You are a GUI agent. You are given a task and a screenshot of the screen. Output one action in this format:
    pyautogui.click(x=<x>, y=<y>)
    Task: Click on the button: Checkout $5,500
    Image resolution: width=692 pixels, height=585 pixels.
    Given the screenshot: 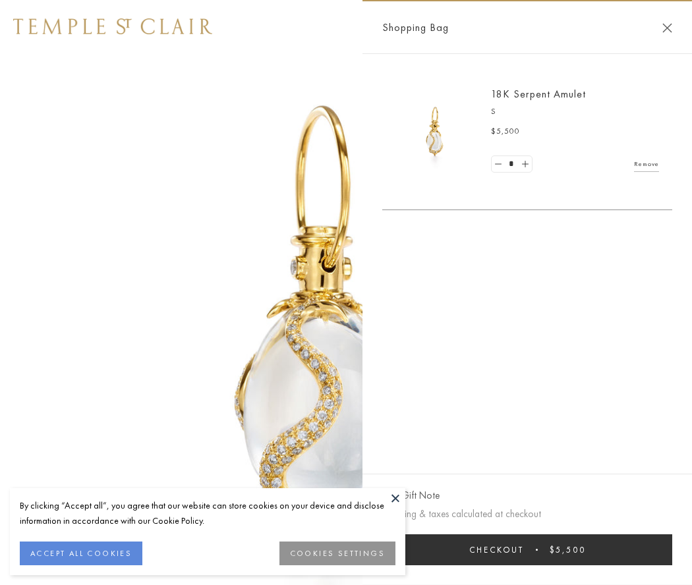 What is the action you would take?
    pyautogui.click(x=527, y=550)
    